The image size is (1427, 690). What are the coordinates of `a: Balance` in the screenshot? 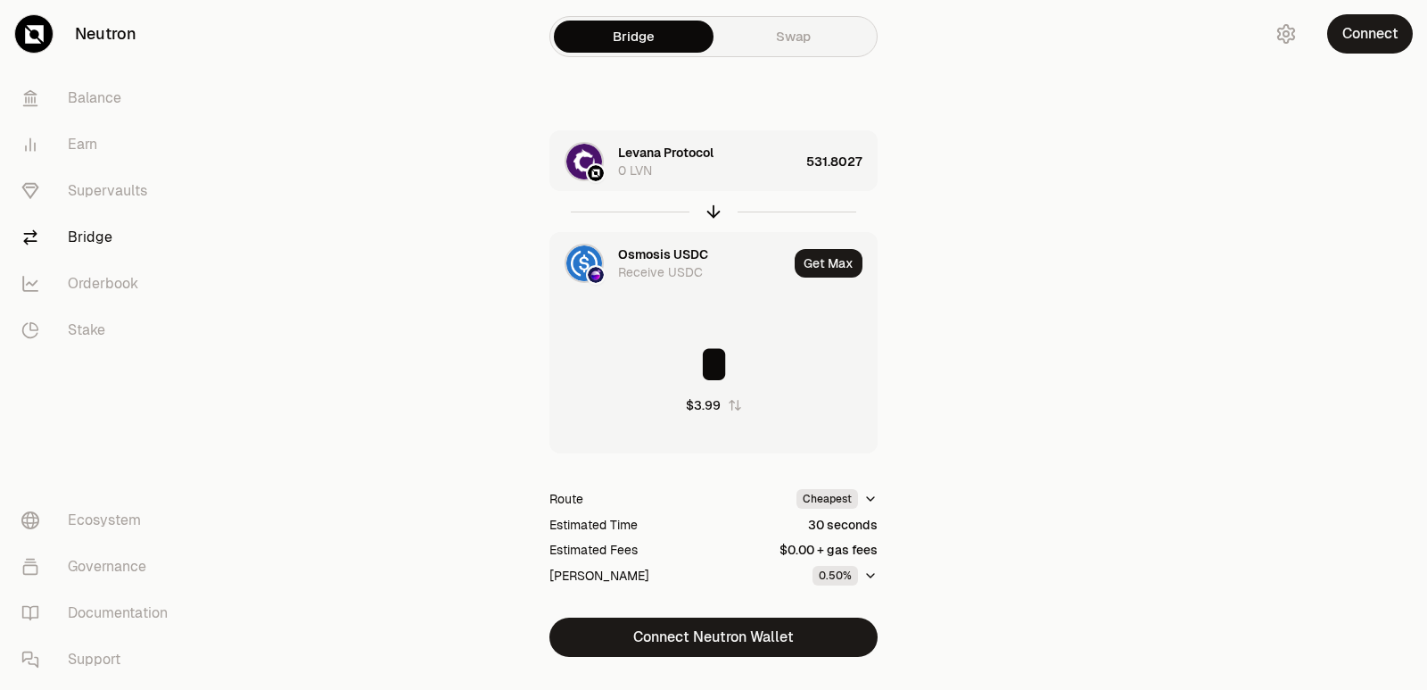 It's located at (100, 98).